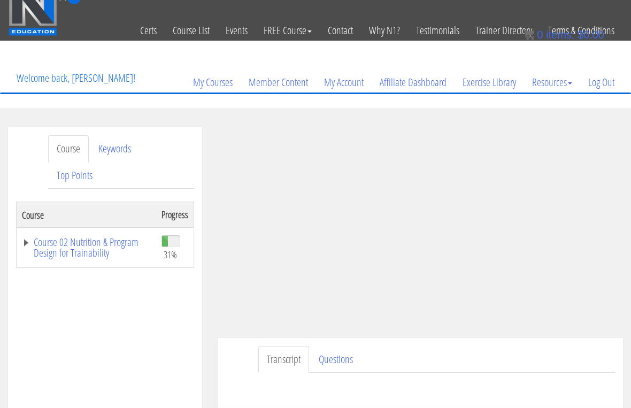 Image resolution: width=631 pixels, height=408 pixels. What do you see at coordinates (529, 35) in the screenshot?
I see `img: icon11.png` at bounding box center [529, 35].